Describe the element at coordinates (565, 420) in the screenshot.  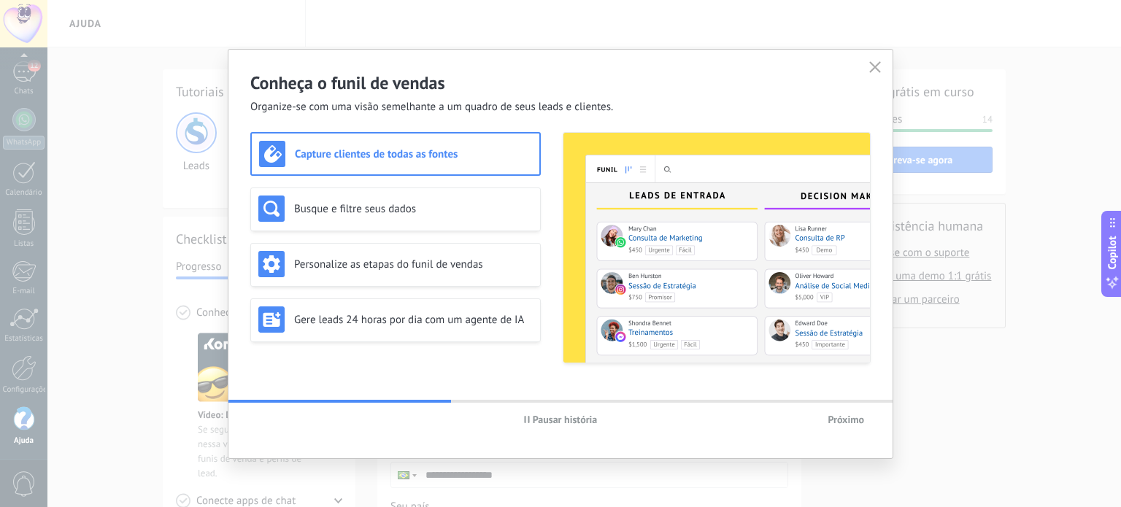
I see `span: Pausar história` at that location.